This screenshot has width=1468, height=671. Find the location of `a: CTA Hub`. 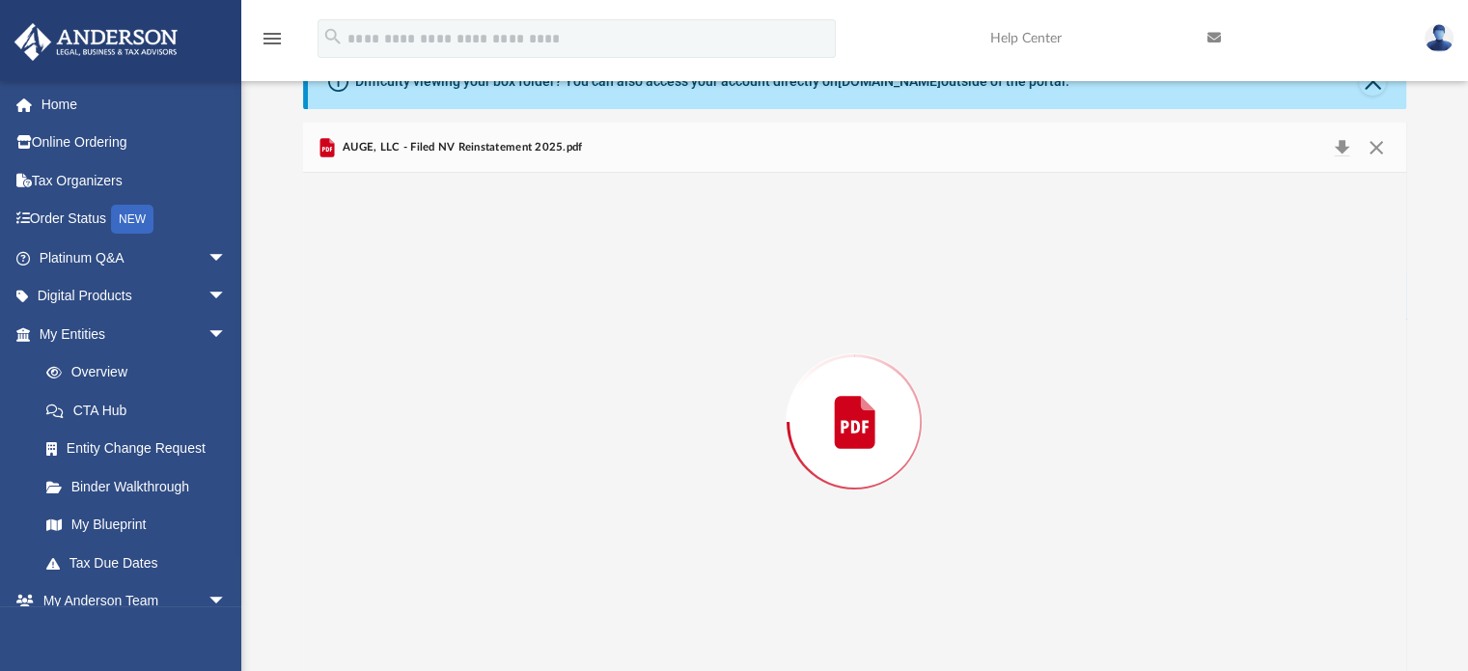

a: CTA Hub is located at coordinates (141, 410).